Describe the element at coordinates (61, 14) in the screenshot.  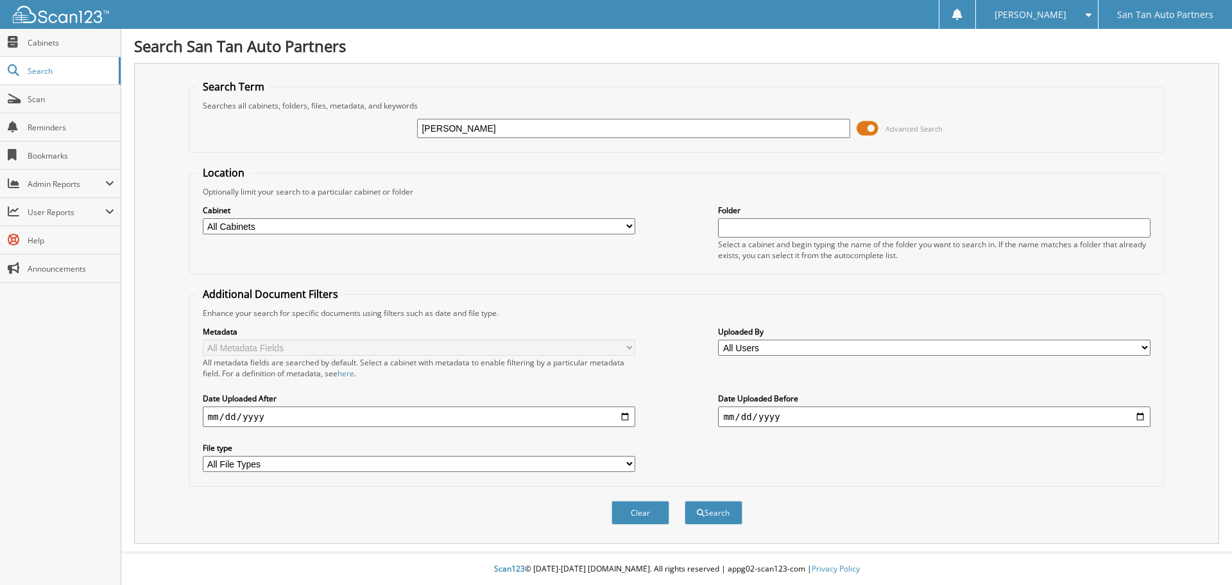
I see `img: scan123-logo-white.svg` at that location.